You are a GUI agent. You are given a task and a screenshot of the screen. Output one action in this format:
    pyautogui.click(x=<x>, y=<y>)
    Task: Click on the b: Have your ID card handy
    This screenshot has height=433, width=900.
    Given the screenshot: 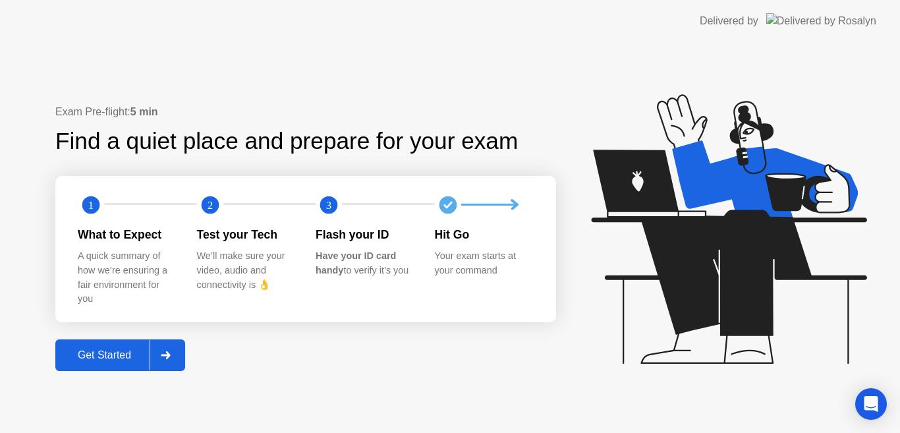 What is the action you would take?
    pyautogui.click(x=356, y=263)
    